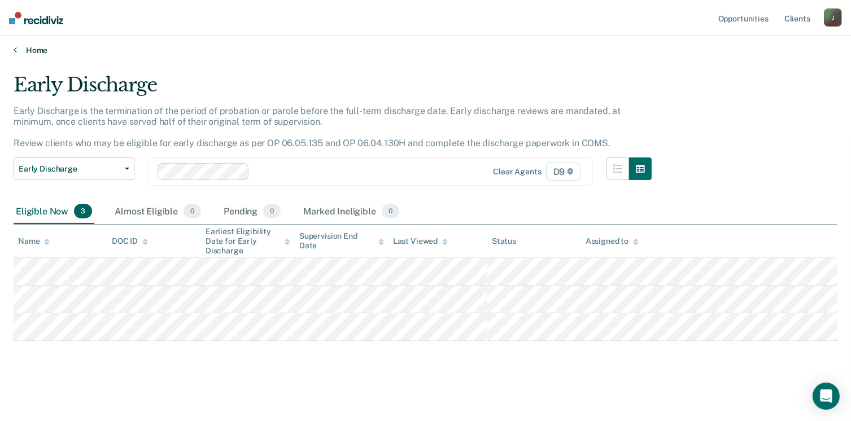  I want to click on div: DOC ID, so click(130, 241).